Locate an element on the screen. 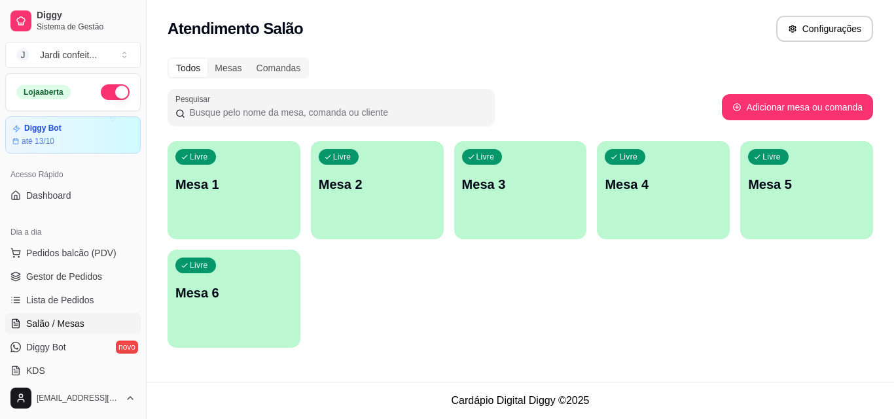 Image resolution: width=894 pixels, height=419 pixels. button: LivreMesa 5 is located at coordinates (806, 190).